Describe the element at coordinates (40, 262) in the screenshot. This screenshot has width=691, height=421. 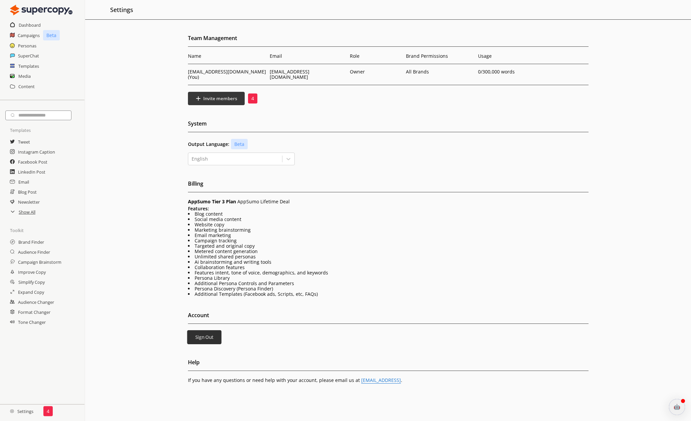
I see `a: Campaign Brainstorm` at that location.